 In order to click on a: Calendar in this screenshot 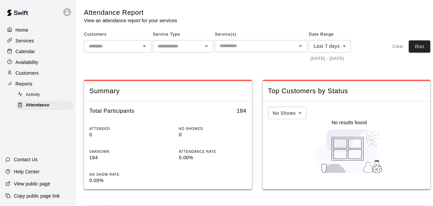, I will do `click(38, 52)`.